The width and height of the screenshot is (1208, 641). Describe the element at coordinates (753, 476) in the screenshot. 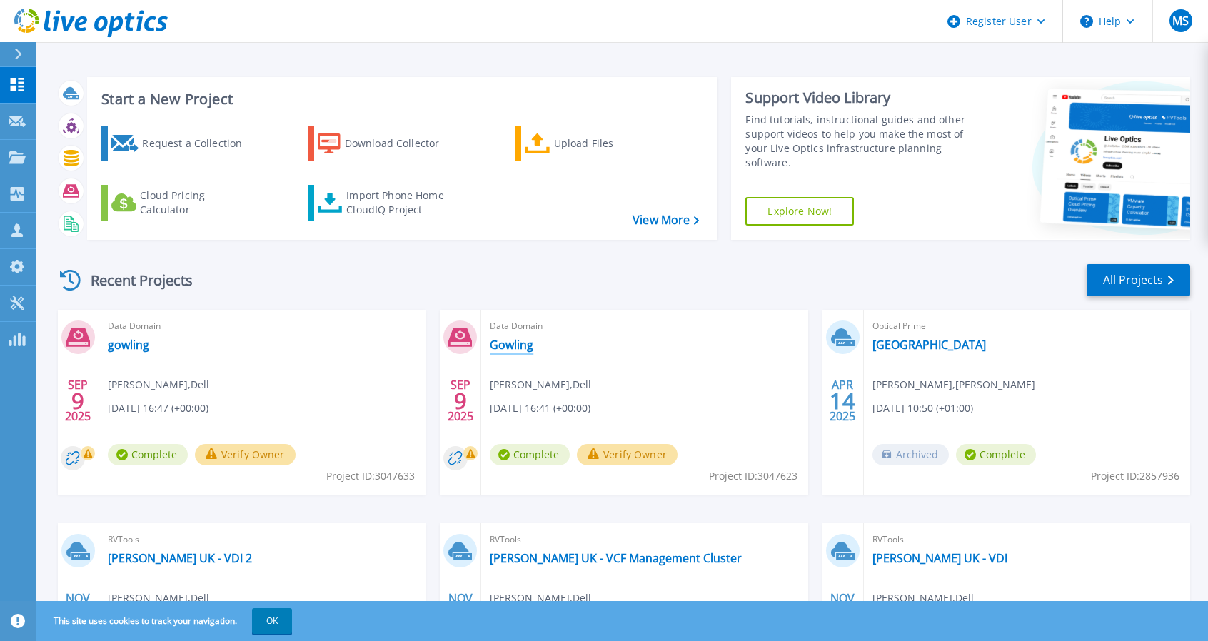

I see `span: Project ID: 3047623` at that location.